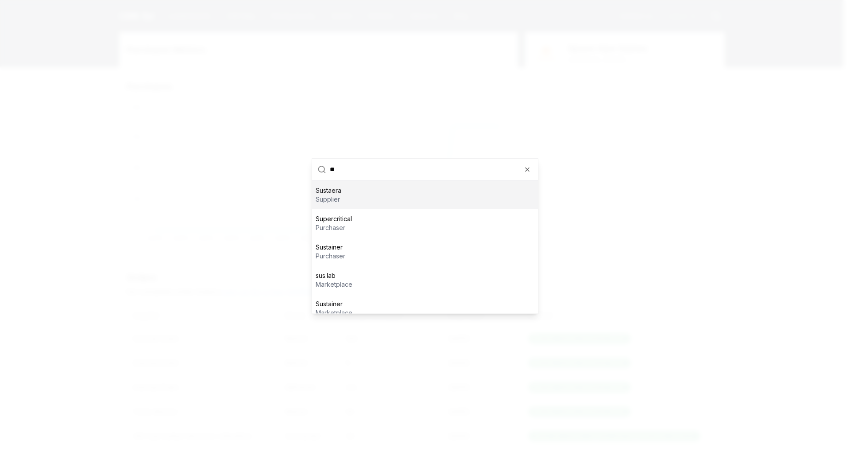 This screenshot has width=850, height=472. Describe the element at coordinates (334, 275) in the screenshot. I see `p: sus.lab` at that location.